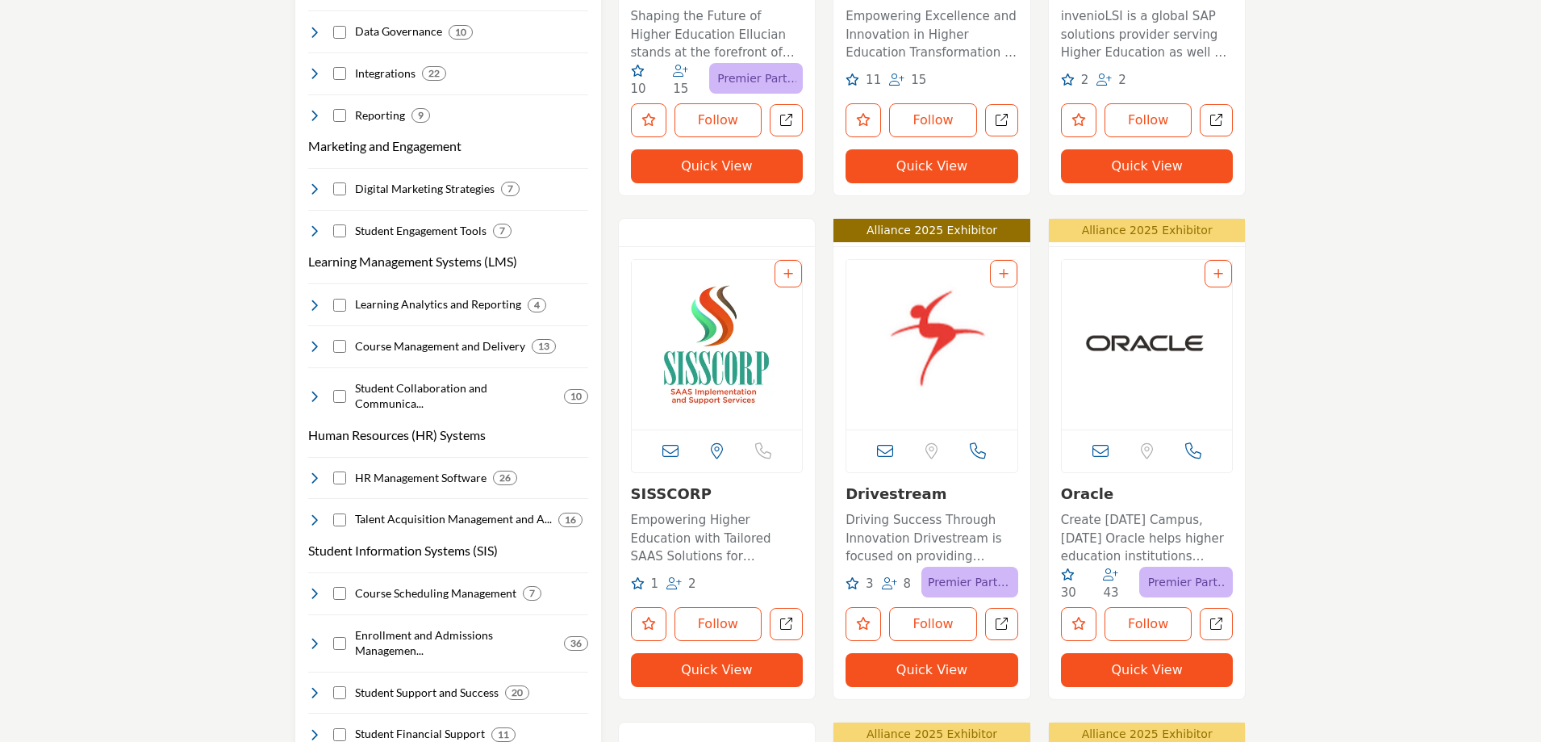 Image resolution: width=1541 pixels, height=742 pixels. Describe the element at coordinates (654, 583) in the screenshot. I see `span: 1` at that location.